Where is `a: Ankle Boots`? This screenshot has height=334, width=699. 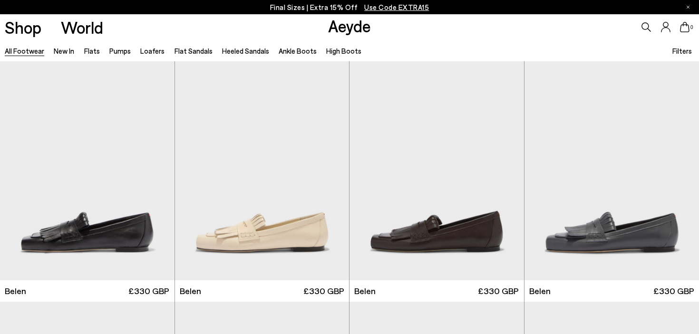 a: Ankle Boots is located at coordinates (298, 51).